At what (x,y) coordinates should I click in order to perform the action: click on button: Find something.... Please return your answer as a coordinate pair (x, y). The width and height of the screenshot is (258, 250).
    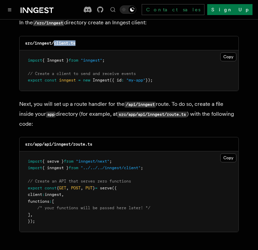
    Looking at the image, I should click on (113, 10).